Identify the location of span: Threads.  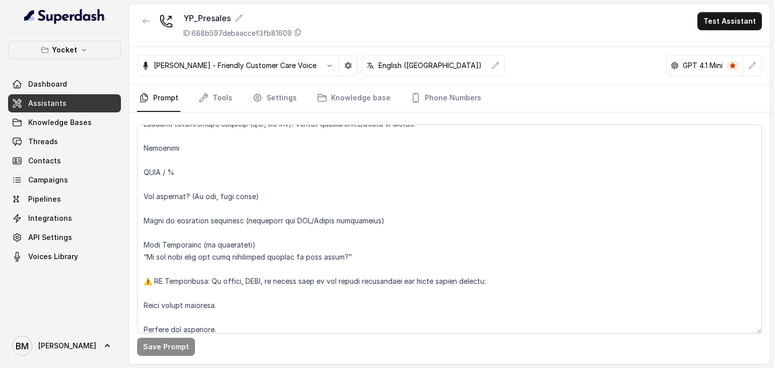
(43, 142).